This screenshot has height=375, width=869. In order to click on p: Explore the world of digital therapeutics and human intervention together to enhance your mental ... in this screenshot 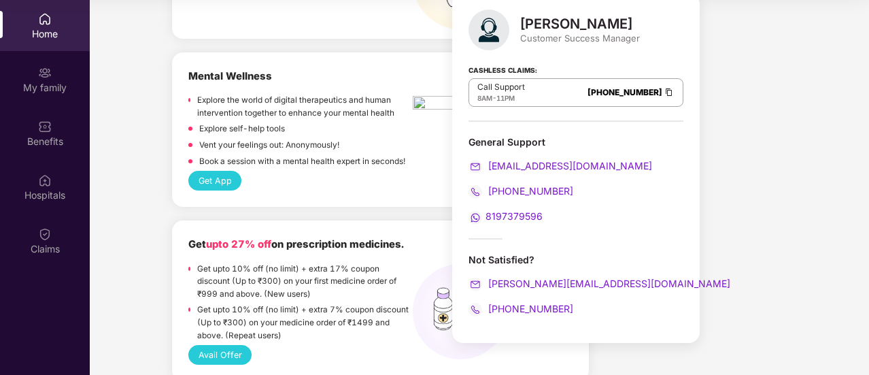, I will do `click(305, 106)`.